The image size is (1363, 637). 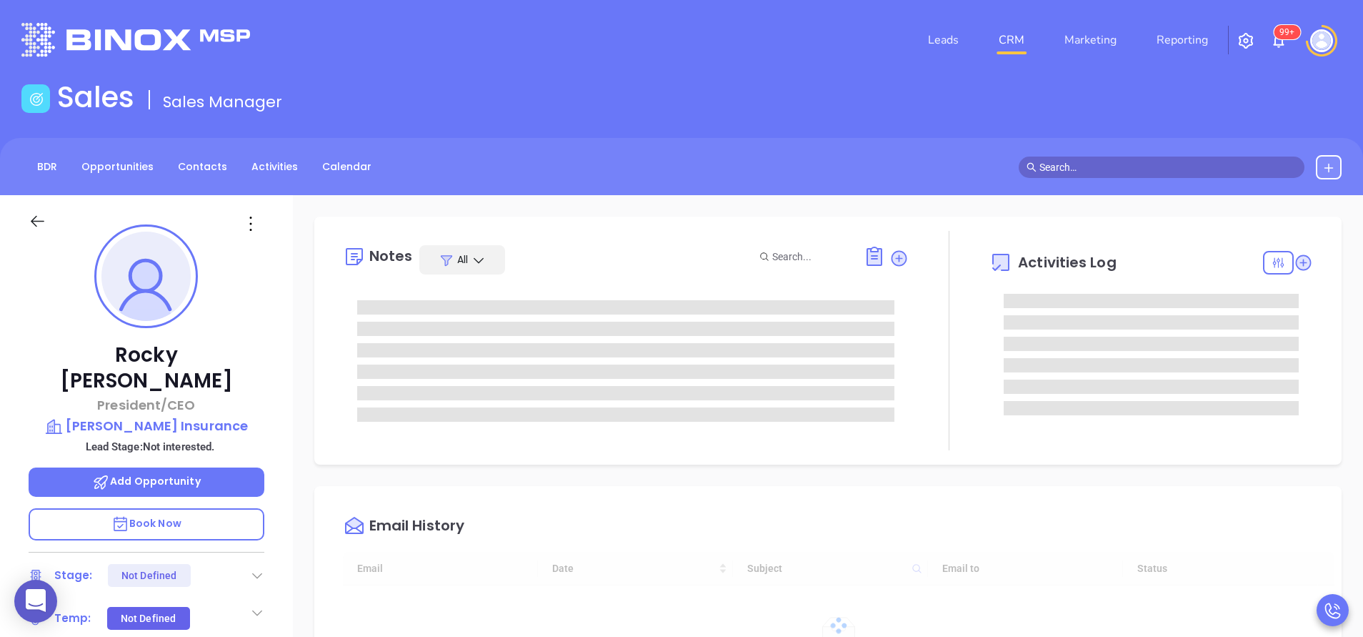 What do you see at coordinates (1168, 167) in the screenshot?
I see `input: Search…` at bounding box center [1168, 167].